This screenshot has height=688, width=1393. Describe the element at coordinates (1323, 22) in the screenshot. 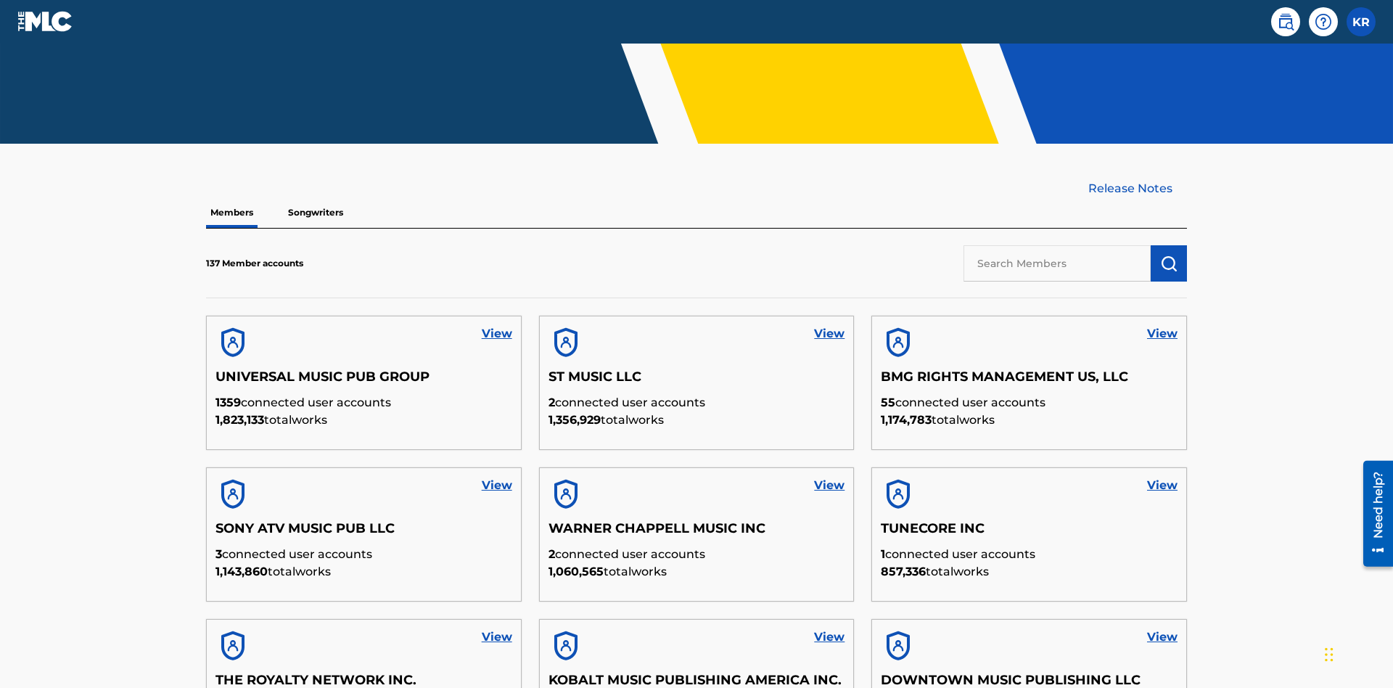

I see `div: Help` at that location.